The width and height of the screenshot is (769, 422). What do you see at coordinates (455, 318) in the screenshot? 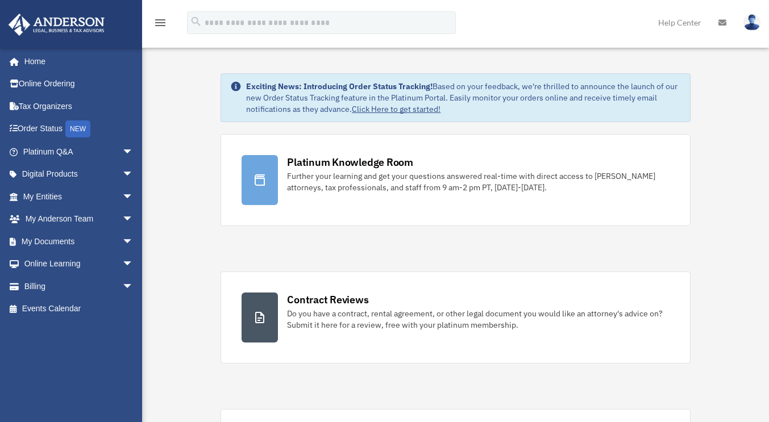
I see `a: Contract Reviews Do you have a contract, rental agreement, or other legal document you would like...` at bounding box center [455, 318].